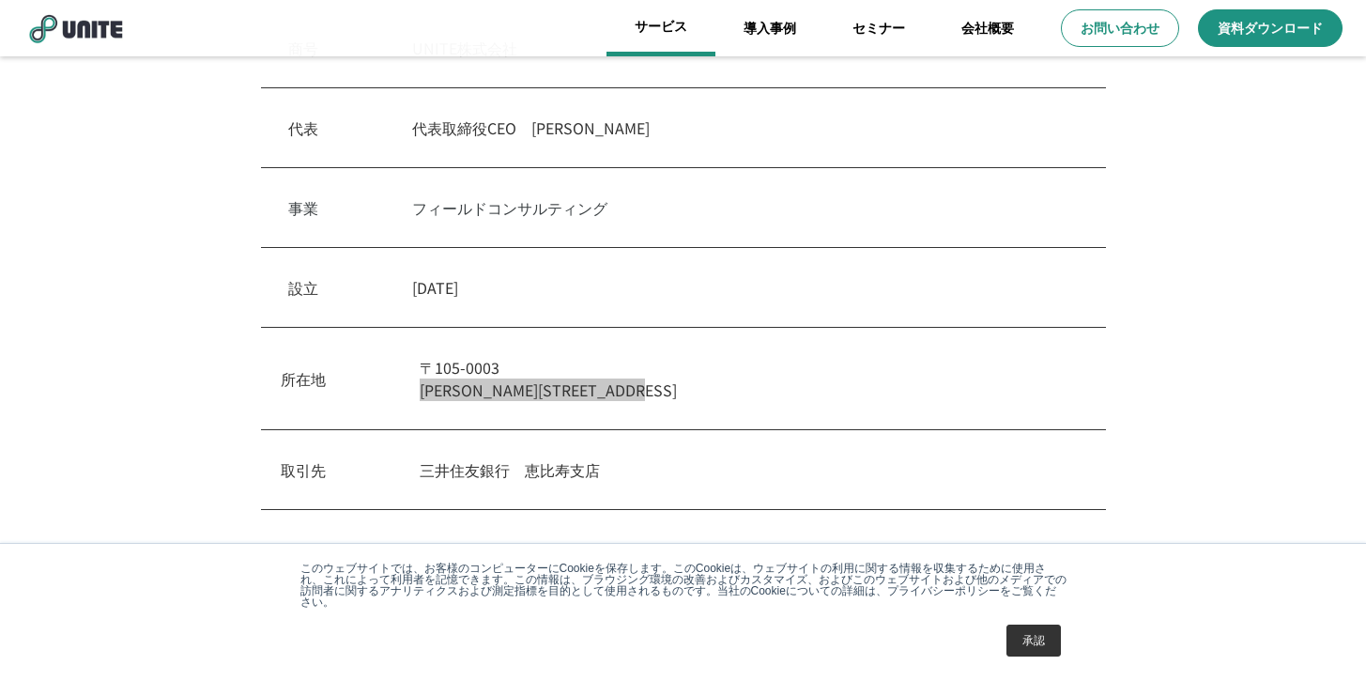  Describe the element at coordinates (303, 549) in the screenshot. I see `p: E-mail` at that location.